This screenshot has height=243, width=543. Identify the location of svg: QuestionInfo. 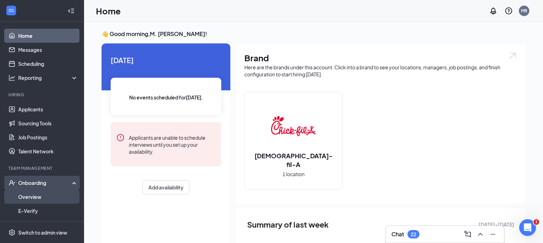
(508, 11).